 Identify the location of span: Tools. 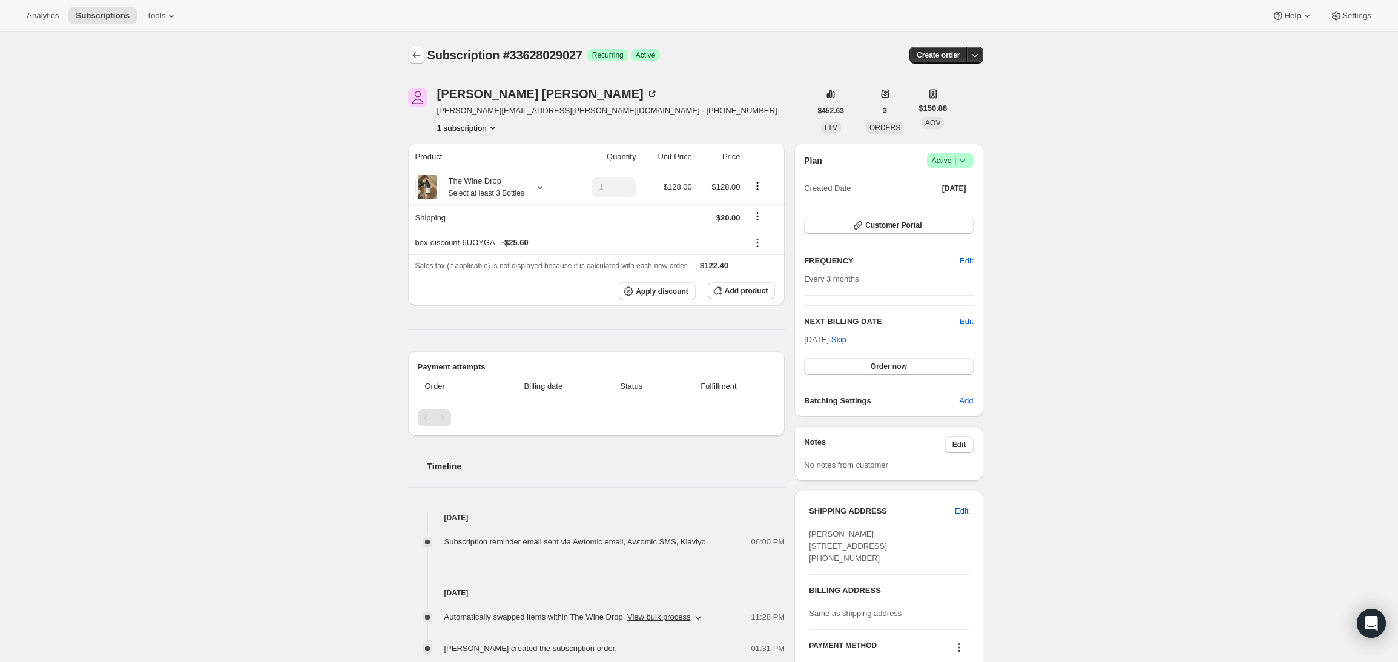
(156, 16).